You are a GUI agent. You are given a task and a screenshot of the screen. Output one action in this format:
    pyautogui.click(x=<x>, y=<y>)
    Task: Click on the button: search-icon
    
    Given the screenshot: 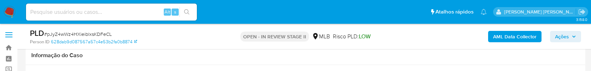 What is the action you would take?
    pyautogui.click(x=187, y=12)
    